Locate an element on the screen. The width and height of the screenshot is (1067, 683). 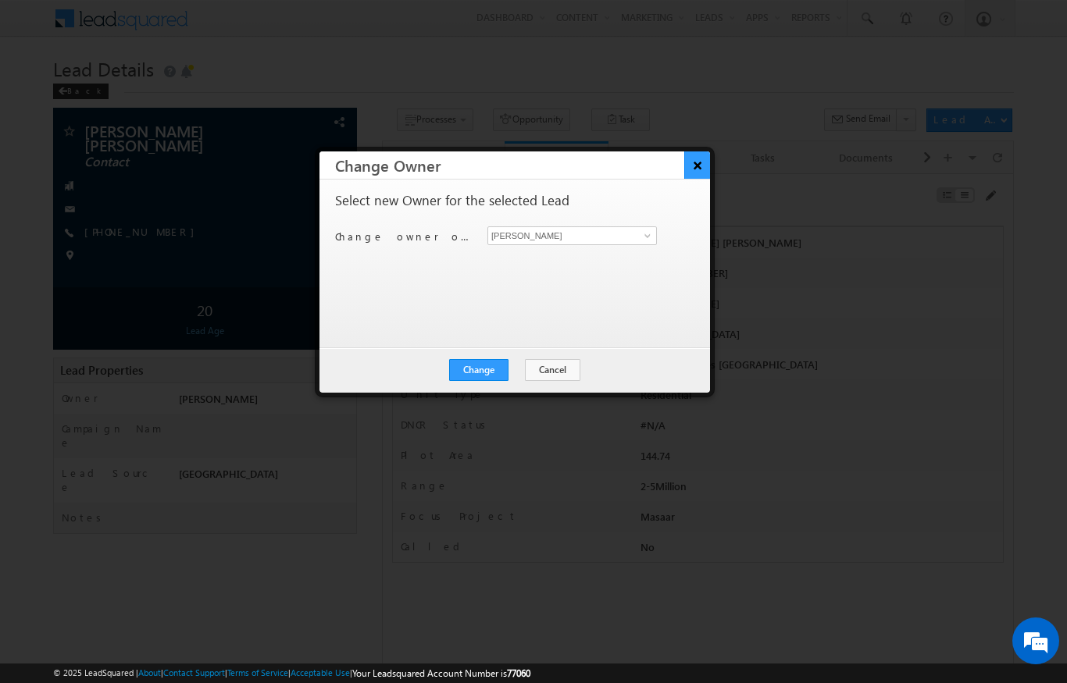
p: Select new Owner for the selected Lead is located at coordinates (452, 201).